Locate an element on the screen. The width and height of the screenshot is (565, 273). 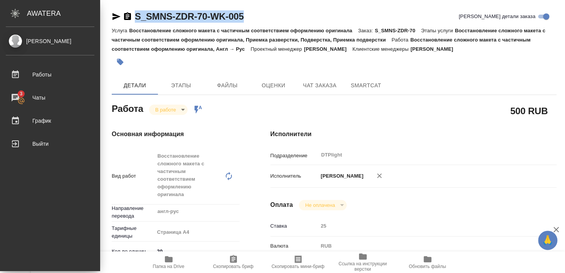
p: Подразделение is located at coordinates (294, 156).